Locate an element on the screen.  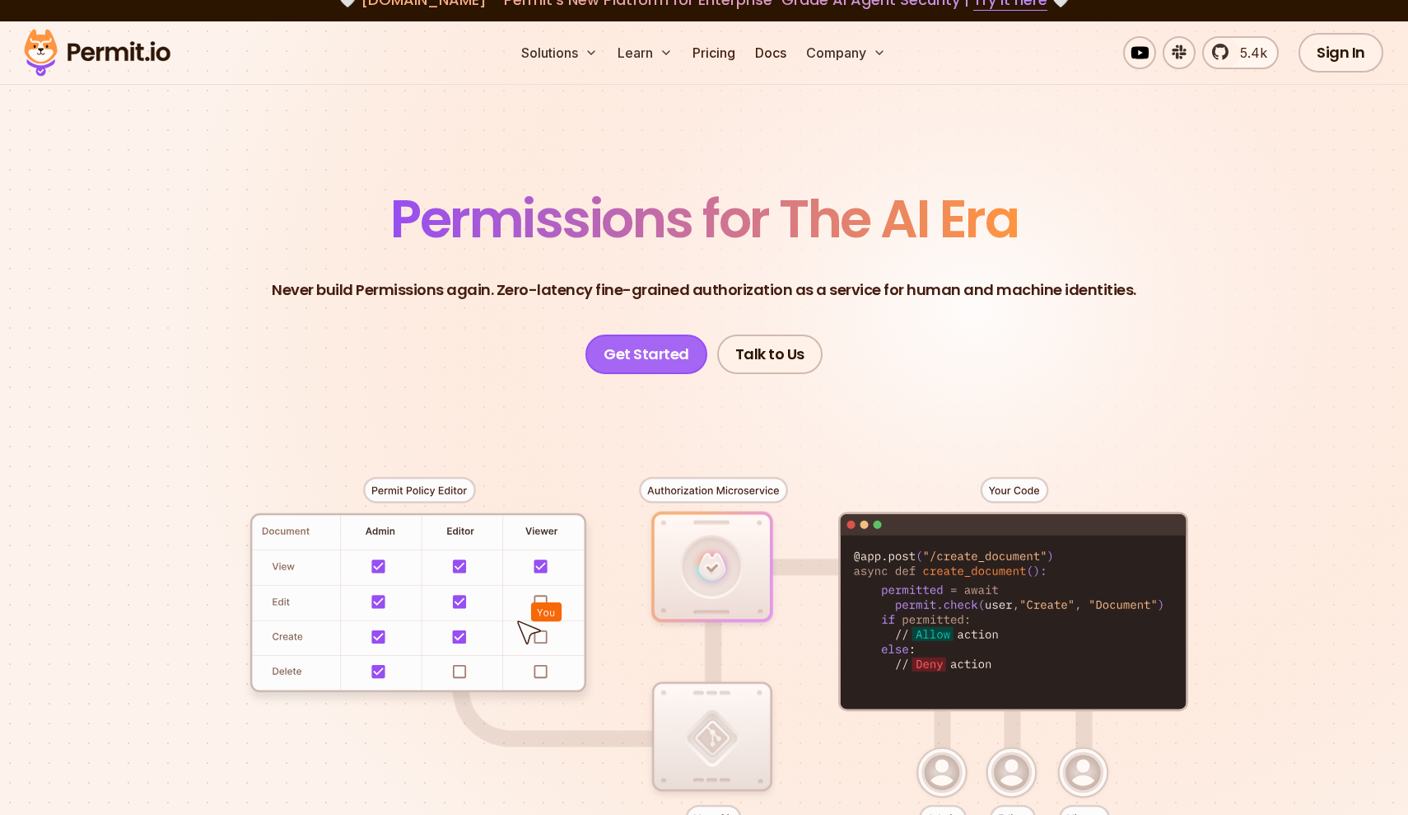
span: Permissions for The AI Era is located at coordinates (704, 218).